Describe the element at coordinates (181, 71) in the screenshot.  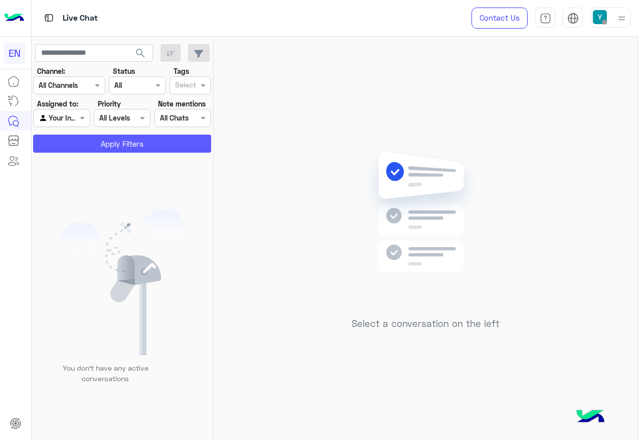
I see `label: Tags` at that location.